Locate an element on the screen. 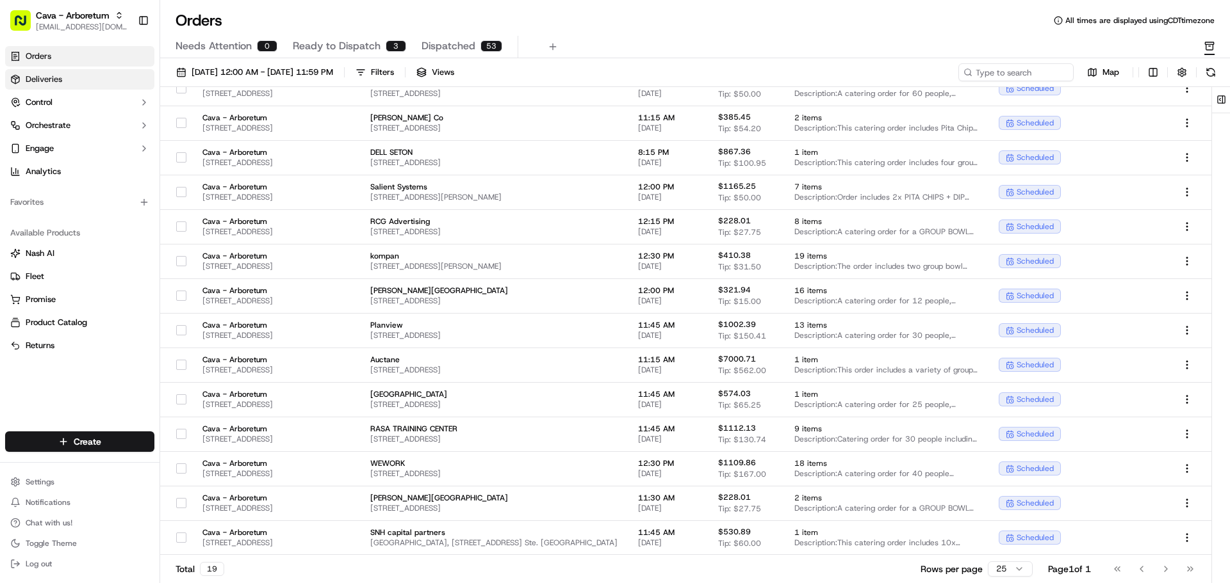 This screenshot has width=1230, height=583. span: Auctane is located at coordinates (494, 360).